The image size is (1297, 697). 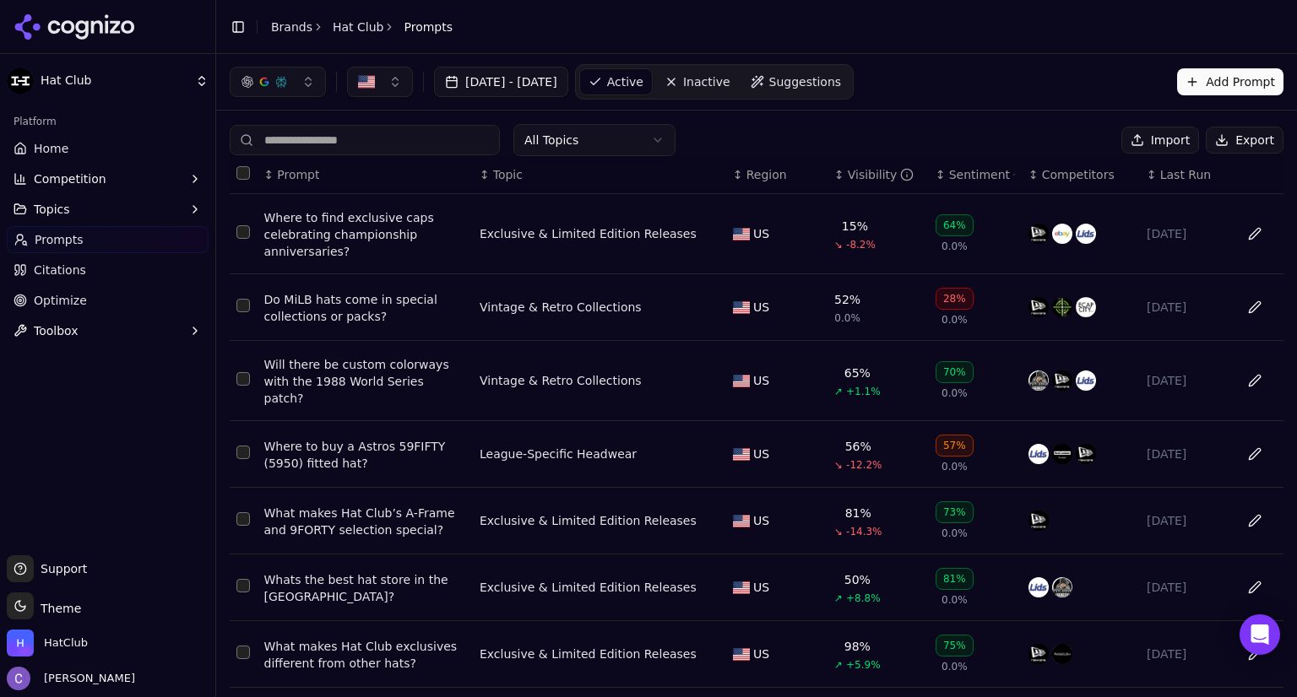 What do you see at coordinates (864, 532) in the screenshot?
I see `span: -14.3%` at bounding box center [864, 532].